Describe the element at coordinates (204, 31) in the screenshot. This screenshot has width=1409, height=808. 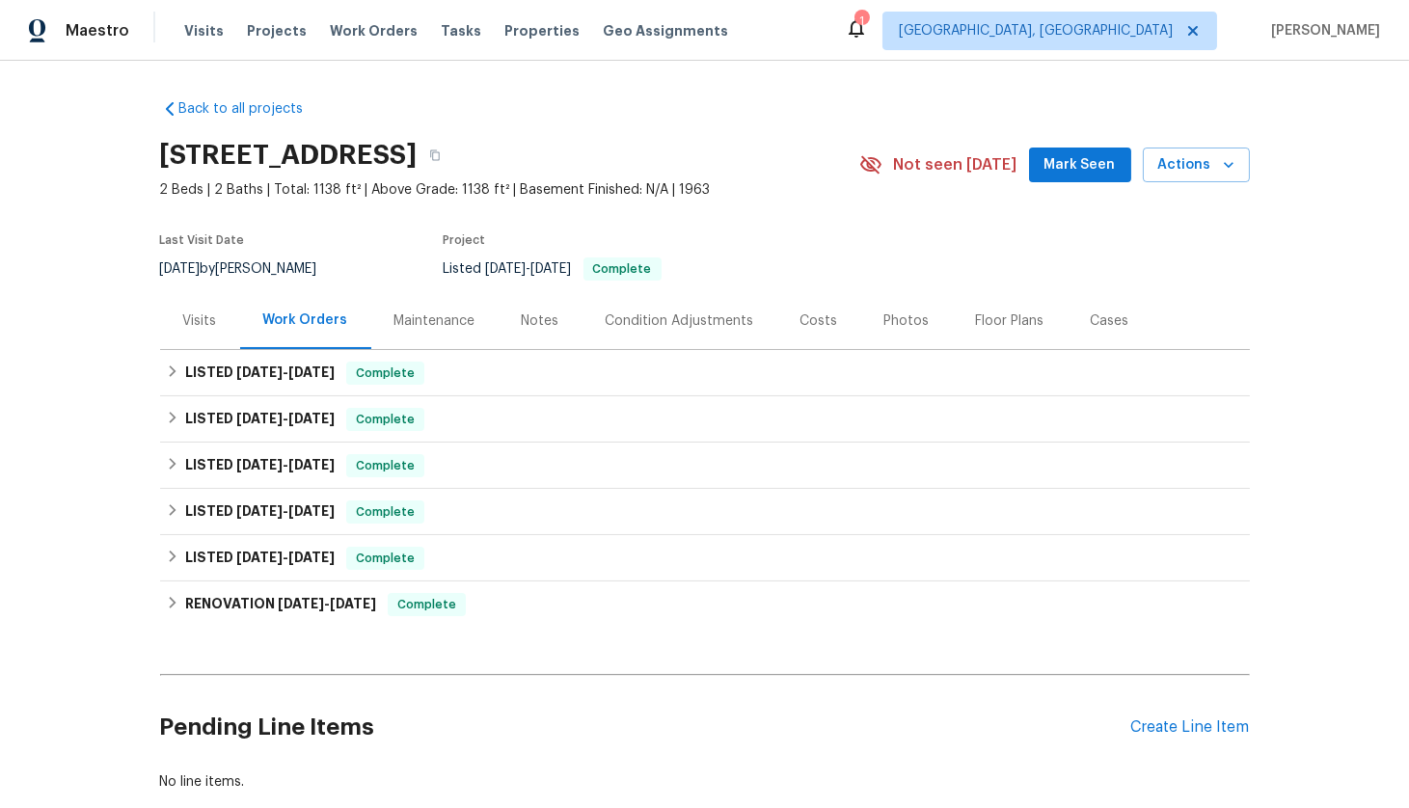
I see `span: Visits` at that location.